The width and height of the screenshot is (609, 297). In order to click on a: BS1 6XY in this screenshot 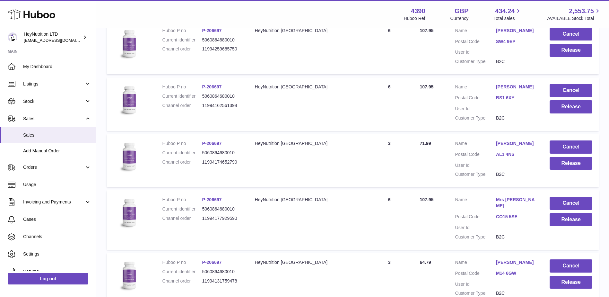, I will do `click(516, 98)`.